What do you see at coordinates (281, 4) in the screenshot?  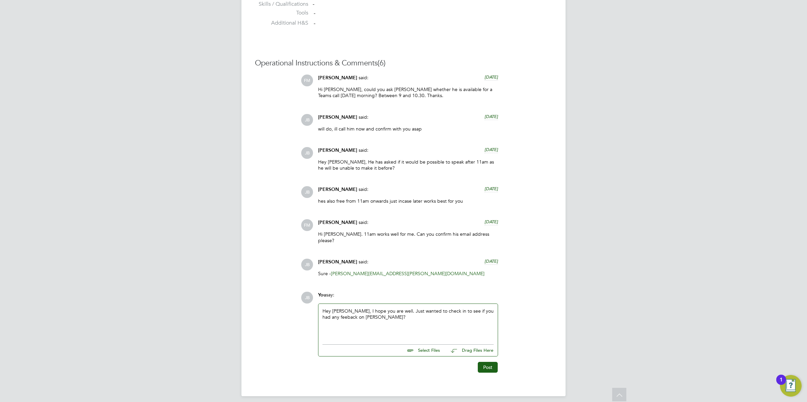 I see `label: Skills / Qualifications` at bounding box center [281, 4].